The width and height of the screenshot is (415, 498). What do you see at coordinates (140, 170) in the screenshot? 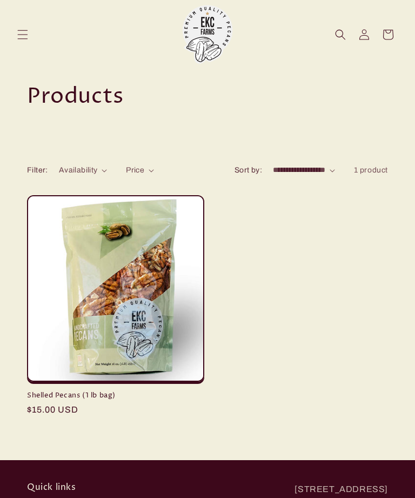
I see `summary: Price` at bounding box center [140, 170].